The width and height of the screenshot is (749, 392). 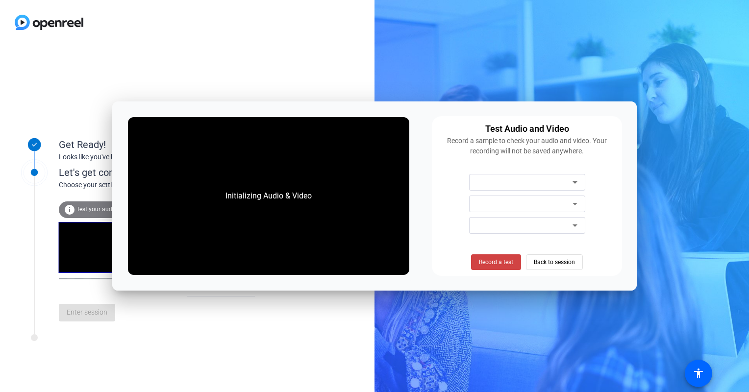 I want to click on span: Test your audio and video, so click(x=110, y=209).